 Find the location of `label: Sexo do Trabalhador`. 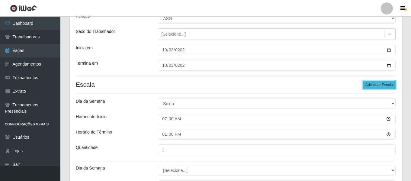

label: Sexo do Trabalhador is located at coordinates (95, 31).